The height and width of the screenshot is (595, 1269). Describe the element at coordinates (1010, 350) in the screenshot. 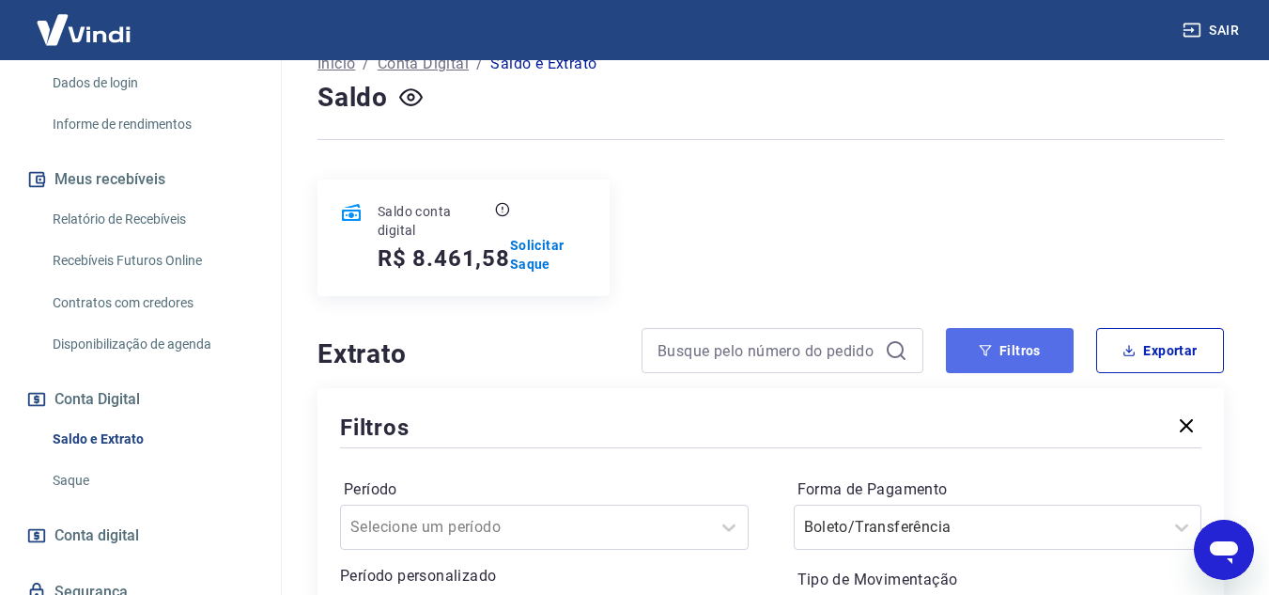

I see `button: Filtros` at that location.